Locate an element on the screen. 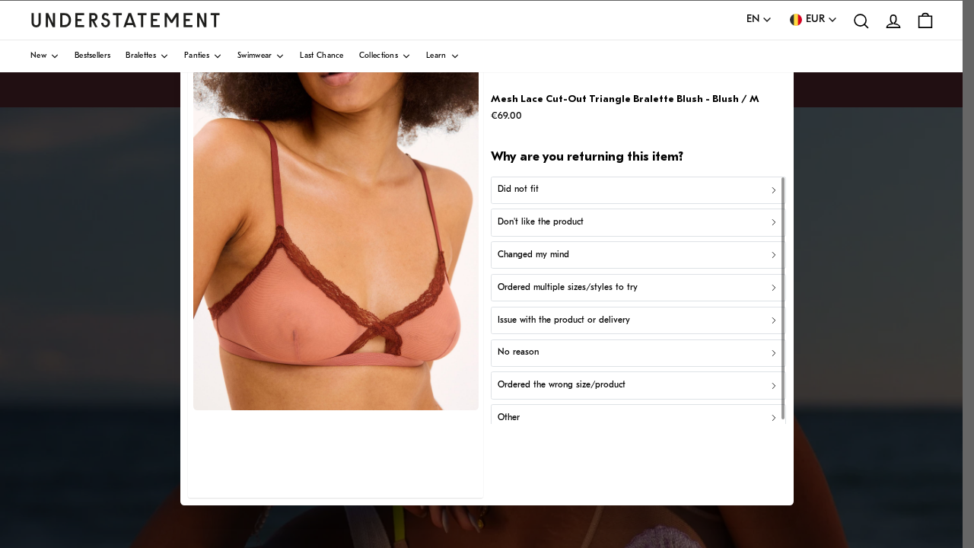 Image resolution: width=974 pixels, height=548 pixels. p: Ordered multiple sizes/styles to try is located at coordinates (568, 288).